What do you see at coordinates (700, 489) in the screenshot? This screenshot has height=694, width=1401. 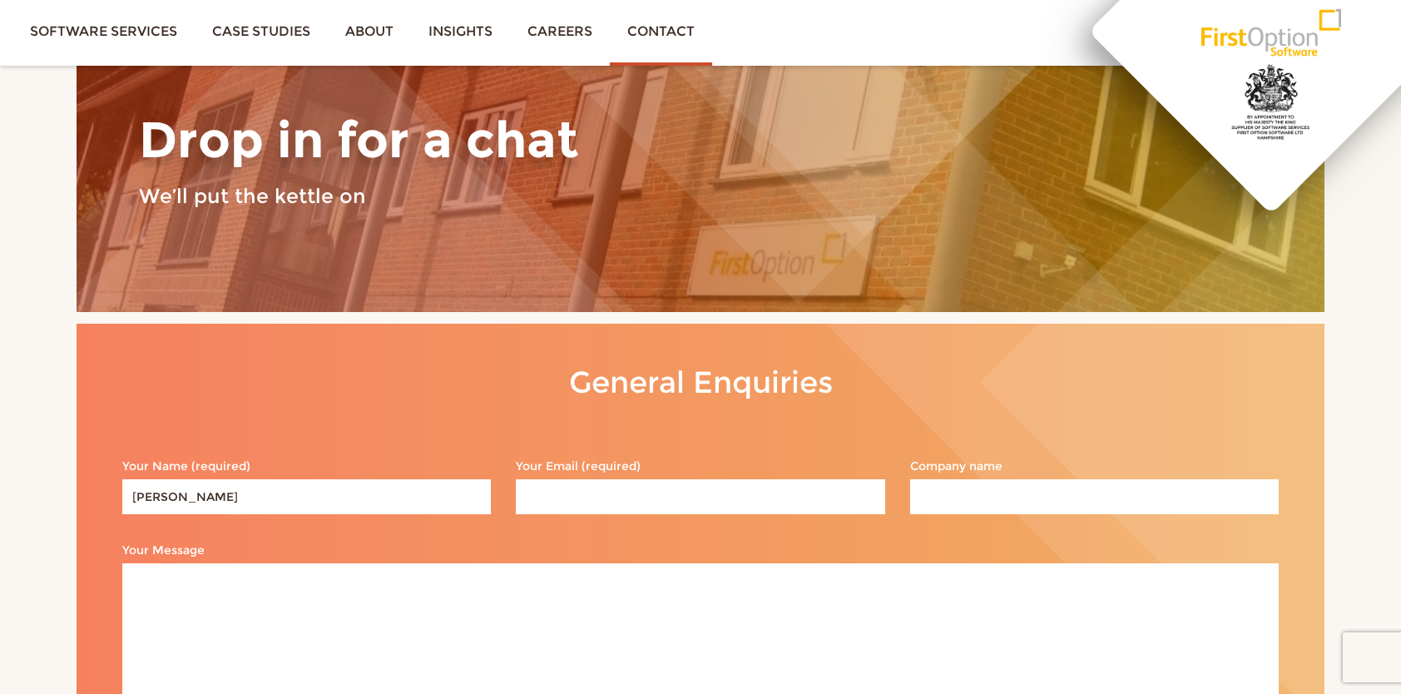 I see `label: Your Email (required)` at bounding box center [700, 489].